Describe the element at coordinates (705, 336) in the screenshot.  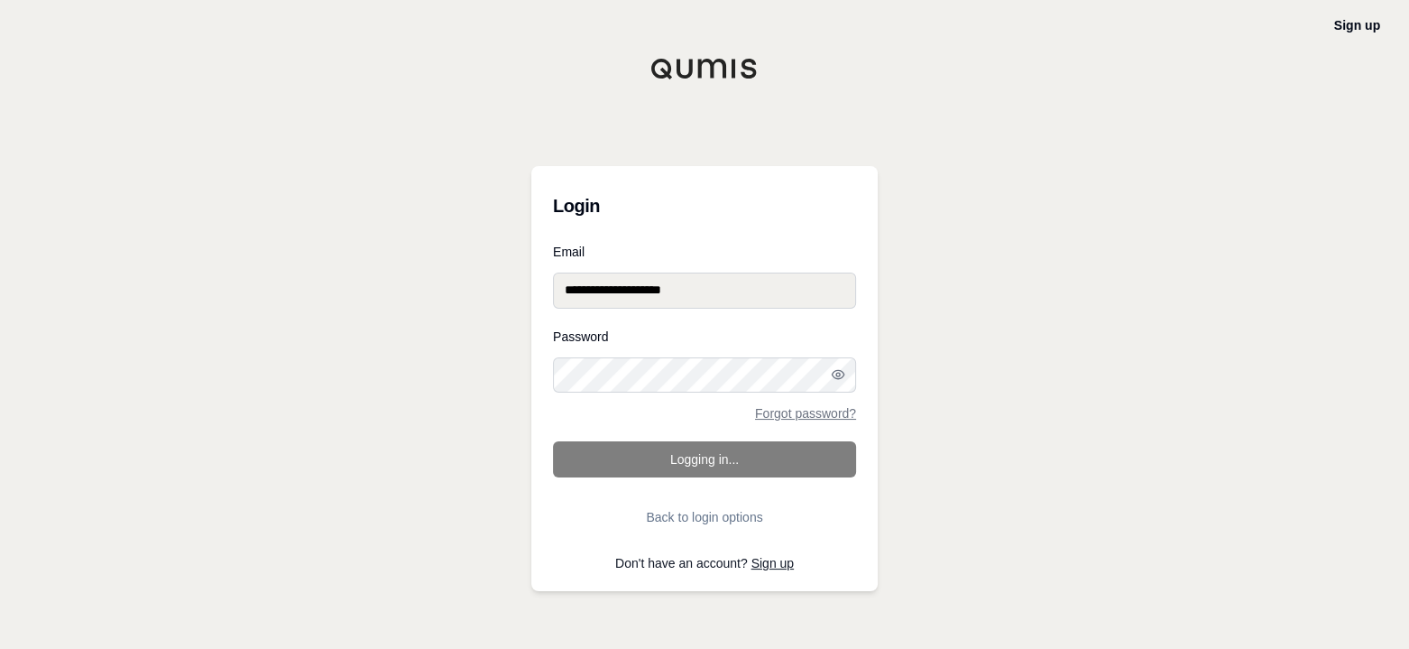
I see `label: Password` at that location.